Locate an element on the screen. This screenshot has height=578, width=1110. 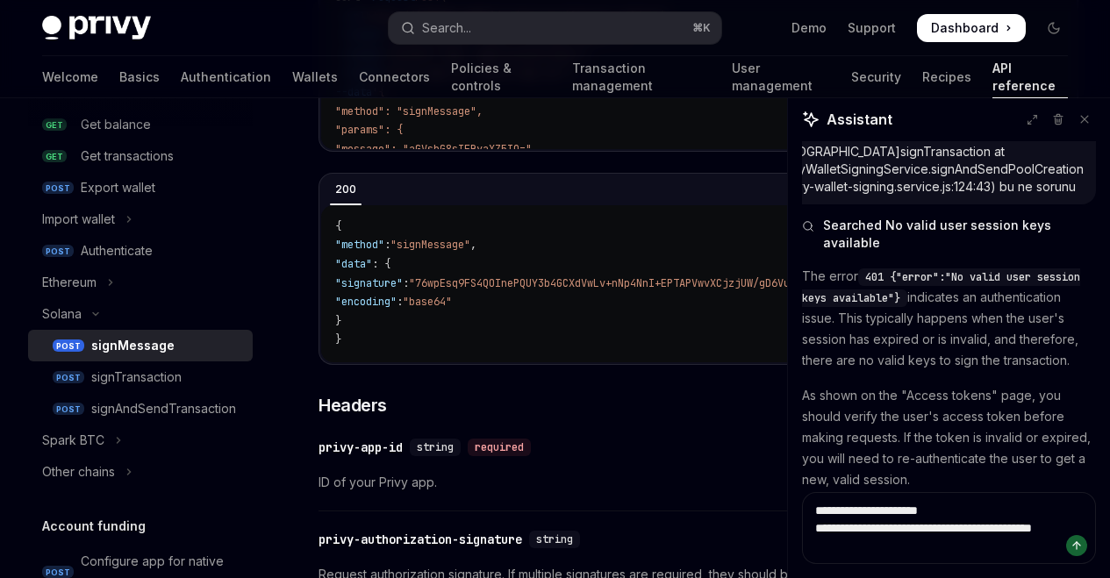
span: Assistant is located at coordinates (859, 119).